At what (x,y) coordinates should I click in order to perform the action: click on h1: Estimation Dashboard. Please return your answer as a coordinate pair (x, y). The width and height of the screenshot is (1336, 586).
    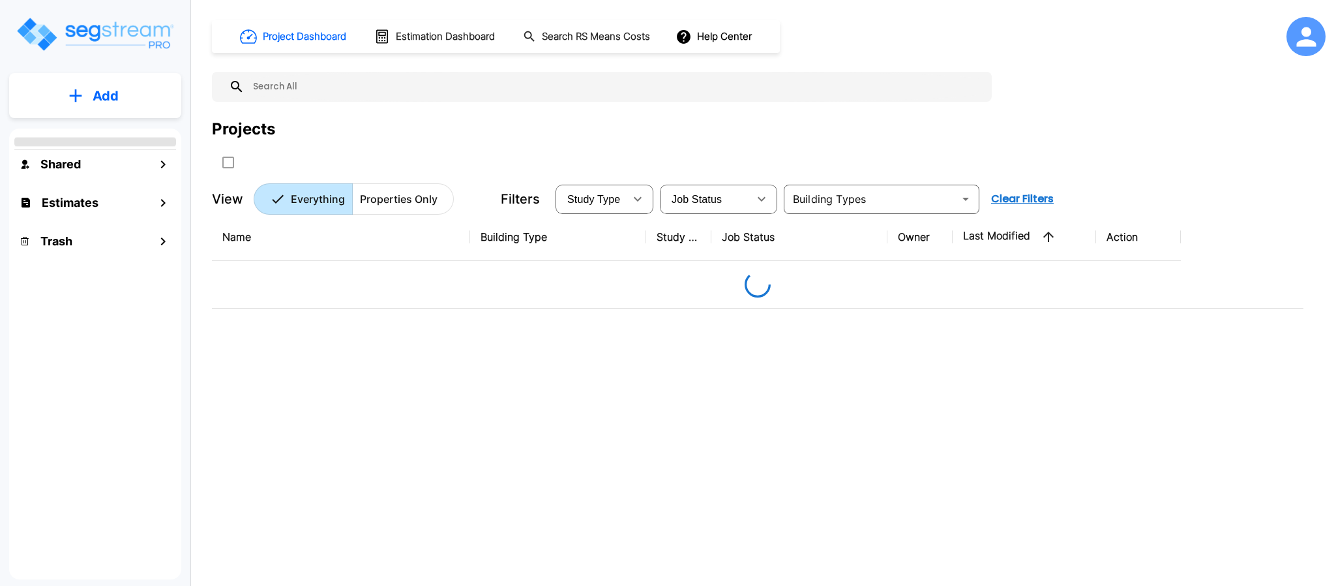
    Looking at the image, I should click on (445, 37).